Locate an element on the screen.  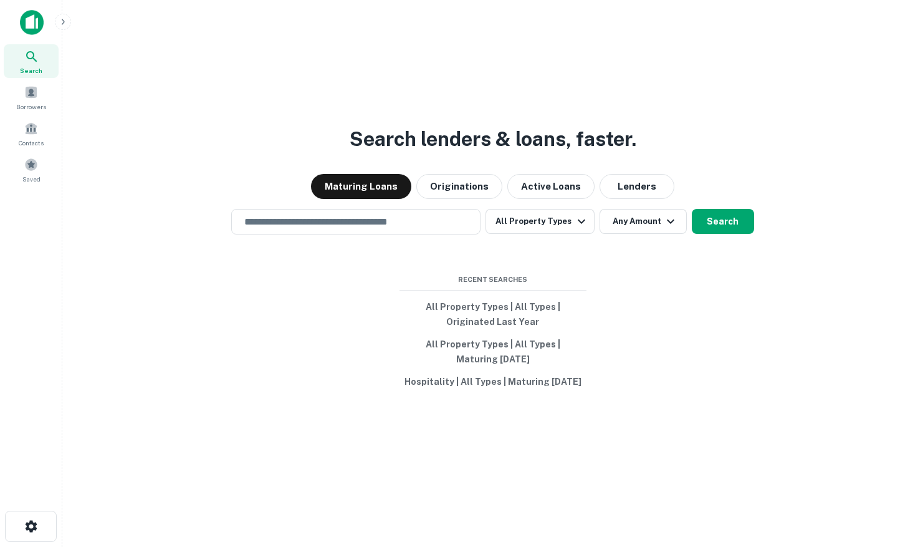
button: Maturing Loans is located at coordinates (361, 186).